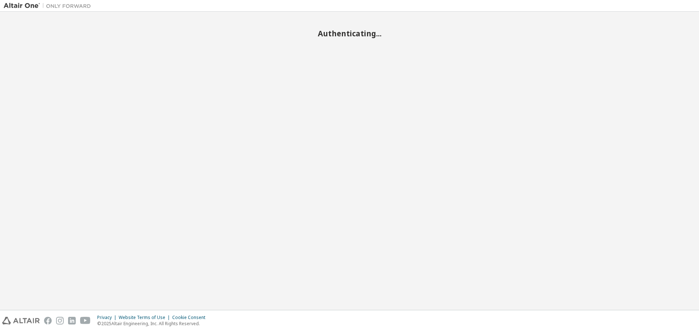  I want to click on p: © 2025 Altair Engineering, Inc. All Rights Reserved., so click(153, 324).